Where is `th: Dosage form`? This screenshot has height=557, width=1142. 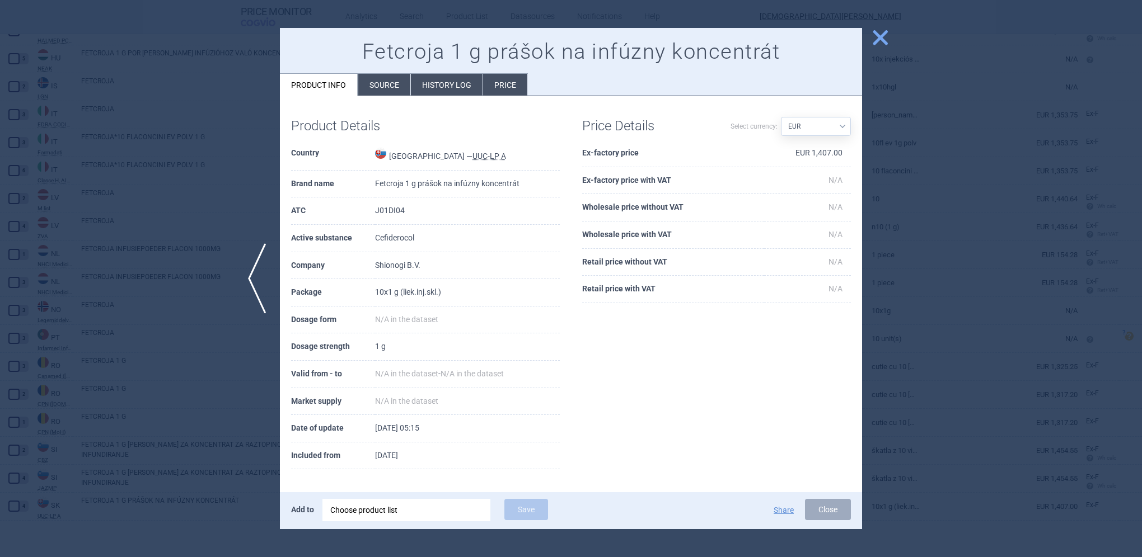
th: Dosage form is located at coordinates (333, 320).